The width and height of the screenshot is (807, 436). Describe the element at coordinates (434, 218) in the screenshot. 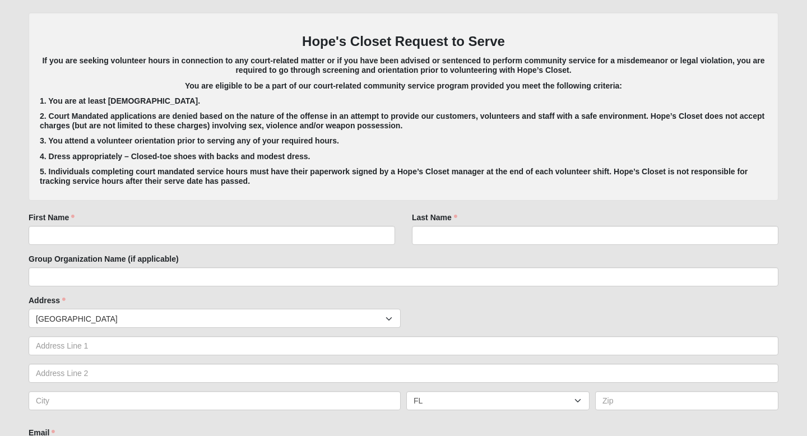

I see `label: Last Name` at that location.